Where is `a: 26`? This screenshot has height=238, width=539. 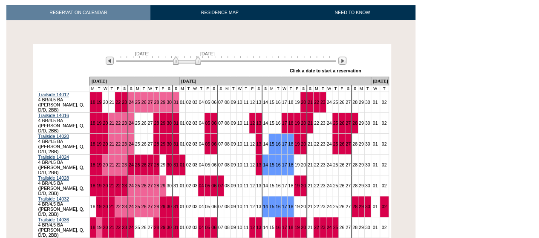 a: 26 is located at coordinates (144, 207).